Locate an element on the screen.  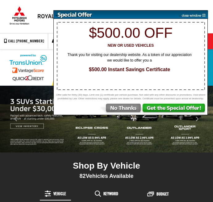
img: Special Offer is located at coordinates (116, 15).